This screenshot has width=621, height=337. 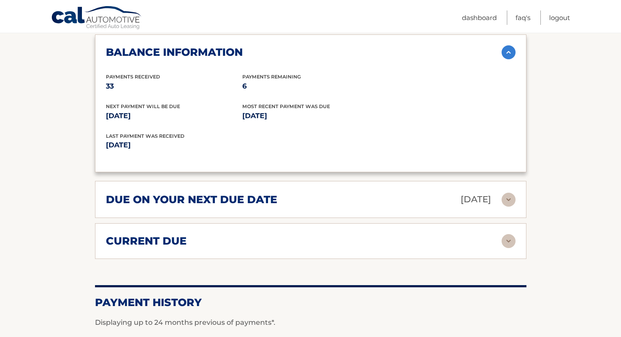 What do you see at coordinates (97, 18) in the screenshot?
I see `a: Cal Automotive` at bounding box center [97, 18].